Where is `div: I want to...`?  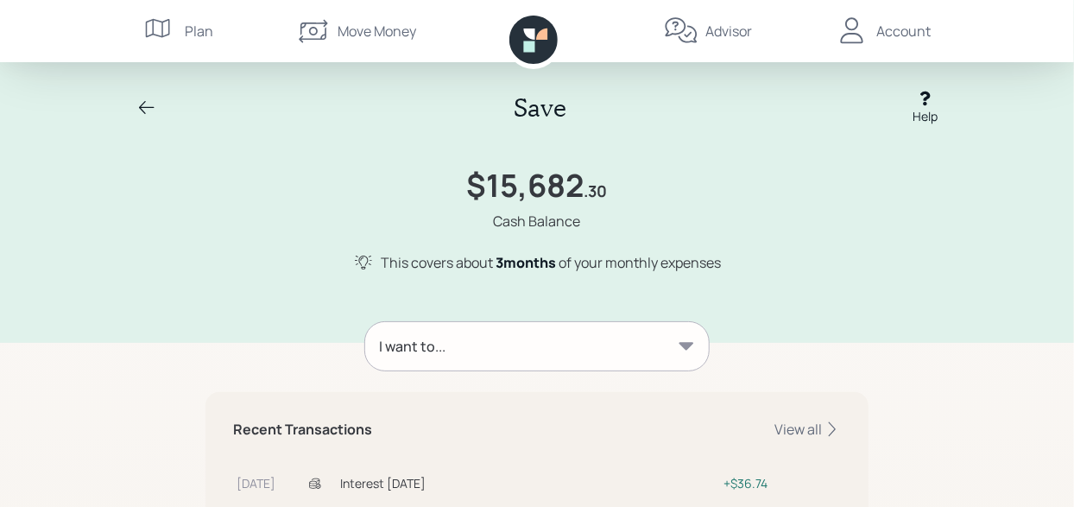
div: I want to... is located at coordinates (412, 346).